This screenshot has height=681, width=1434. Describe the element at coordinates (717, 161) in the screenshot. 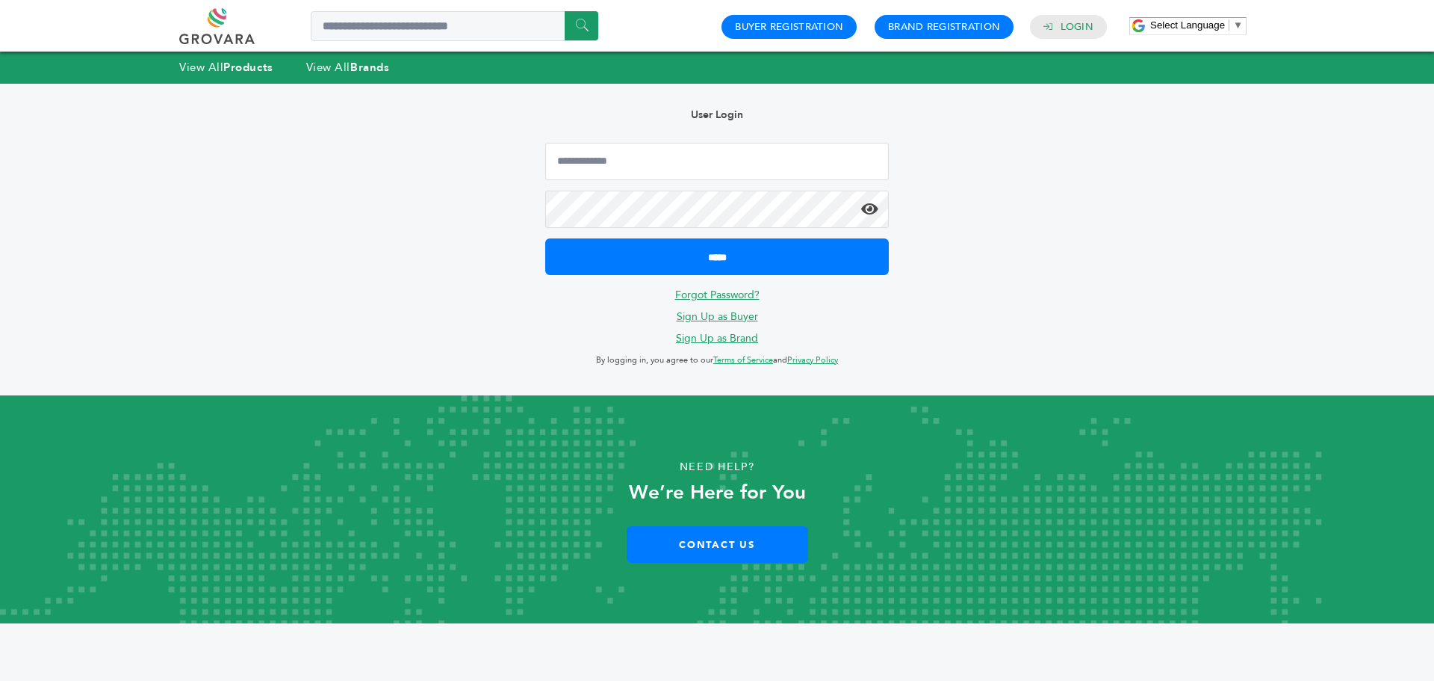

I see `input: Email Address` at that location.